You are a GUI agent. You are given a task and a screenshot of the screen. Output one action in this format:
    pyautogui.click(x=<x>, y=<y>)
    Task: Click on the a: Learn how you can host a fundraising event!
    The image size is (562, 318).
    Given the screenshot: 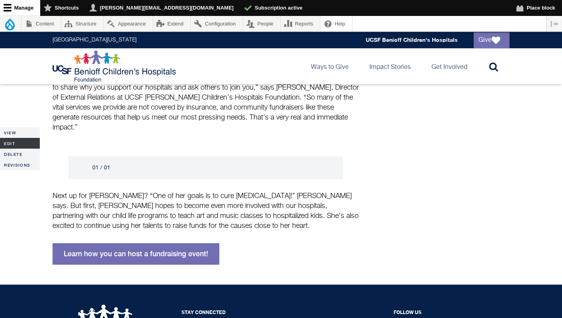 What is the action you would take?
    pyautogui.click(x=136, y=254)
    